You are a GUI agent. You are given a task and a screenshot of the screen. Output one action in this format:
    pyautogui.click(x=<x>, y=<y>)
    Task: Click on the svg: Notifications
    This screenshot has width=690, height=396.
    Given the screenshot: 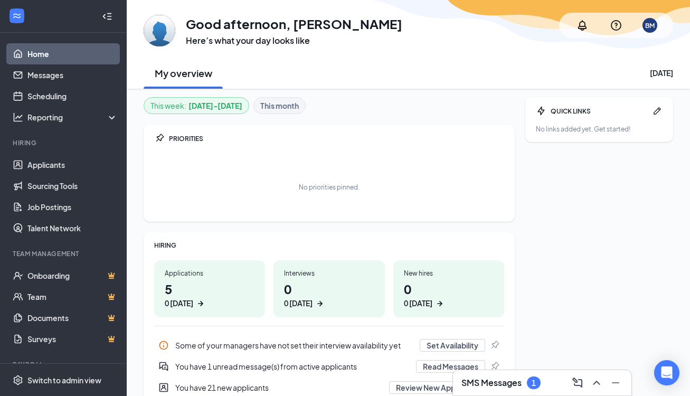 What is the action you would take?
    pyautogui.click(x=583, y=25)
    